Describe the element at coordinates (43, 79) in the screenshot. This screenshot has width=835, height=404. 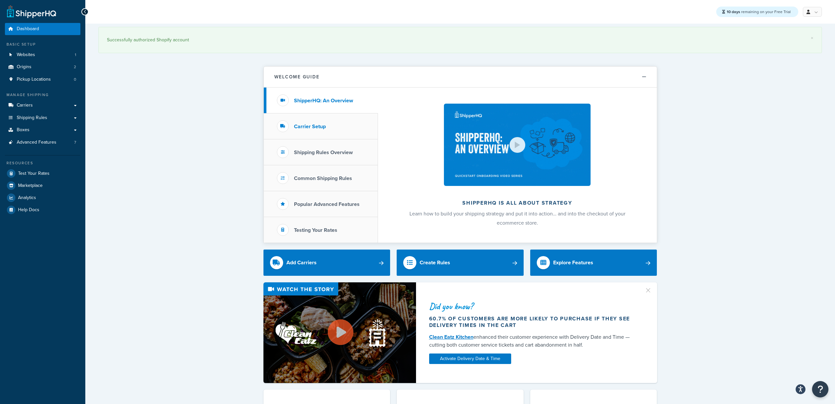
I see `a: Pickup Locations0` at that location.